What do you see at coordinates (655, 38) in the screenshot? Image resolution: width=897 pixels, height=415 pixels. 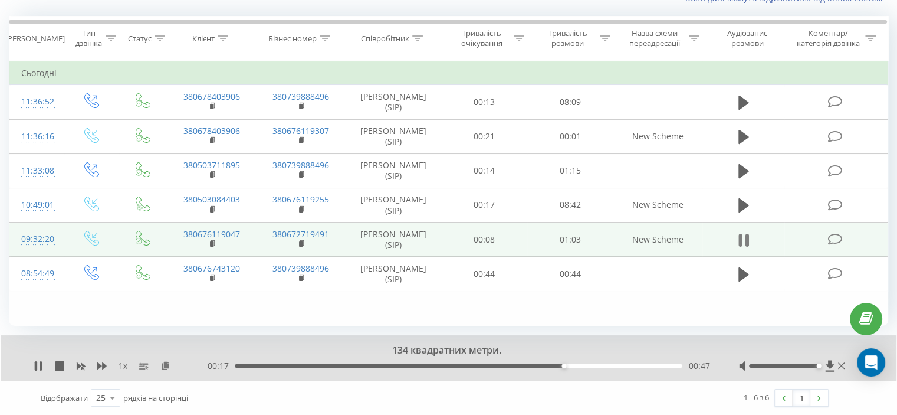 I see `div: Назва схеми переадресації` at bounding box center [655, 38].